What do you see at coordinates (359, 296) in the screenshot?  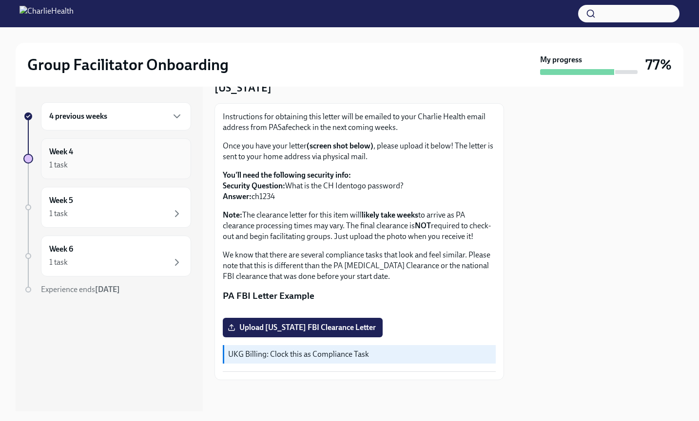 I see `p: PA FBI Letter Example` at bounding box center [359, 296].